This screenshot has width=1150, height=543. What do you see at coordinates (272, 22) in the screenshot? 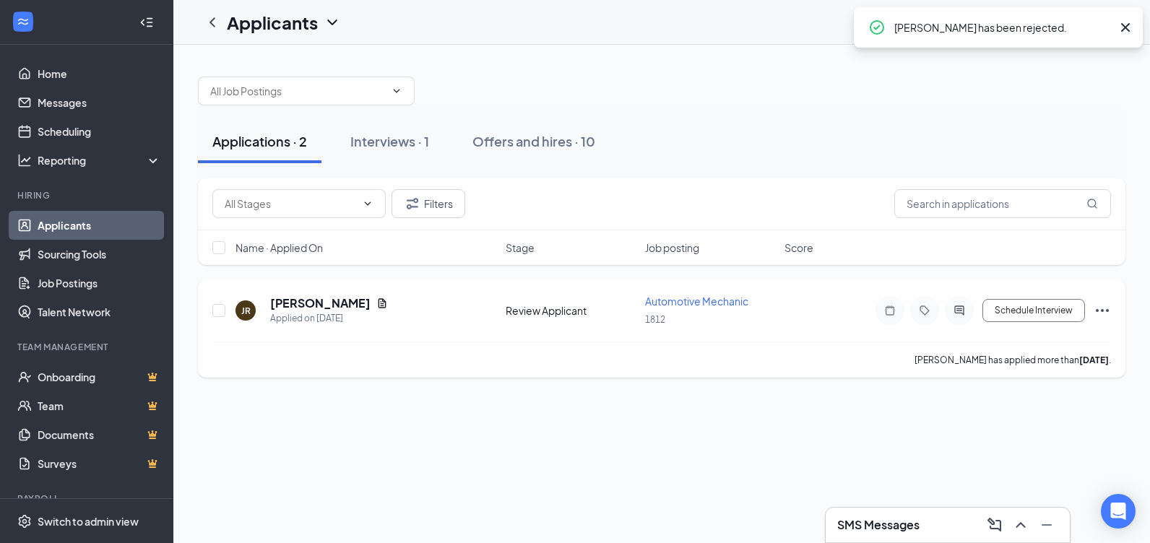
I see `h1: Applicants` at bounding box center [272, 22].